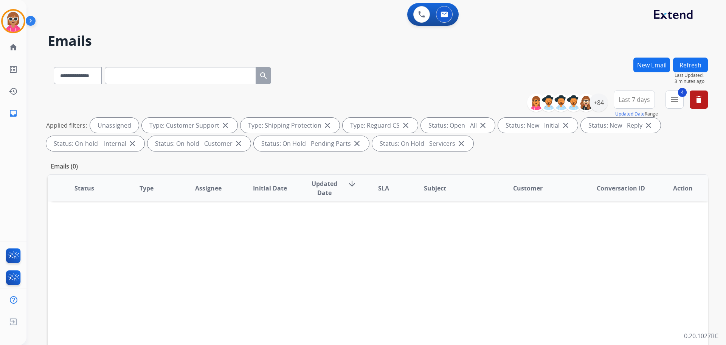 This screenshot has width=726, height=345. What do you see at coordinates (675, 100) in the screenshot?
I see `button: 4` at bounding box center [675, 100].